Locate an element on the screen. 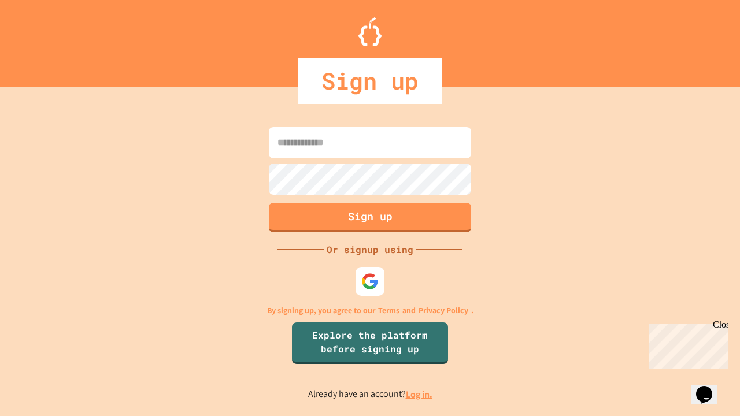  a: Terms is located at coordinates (388, 310).